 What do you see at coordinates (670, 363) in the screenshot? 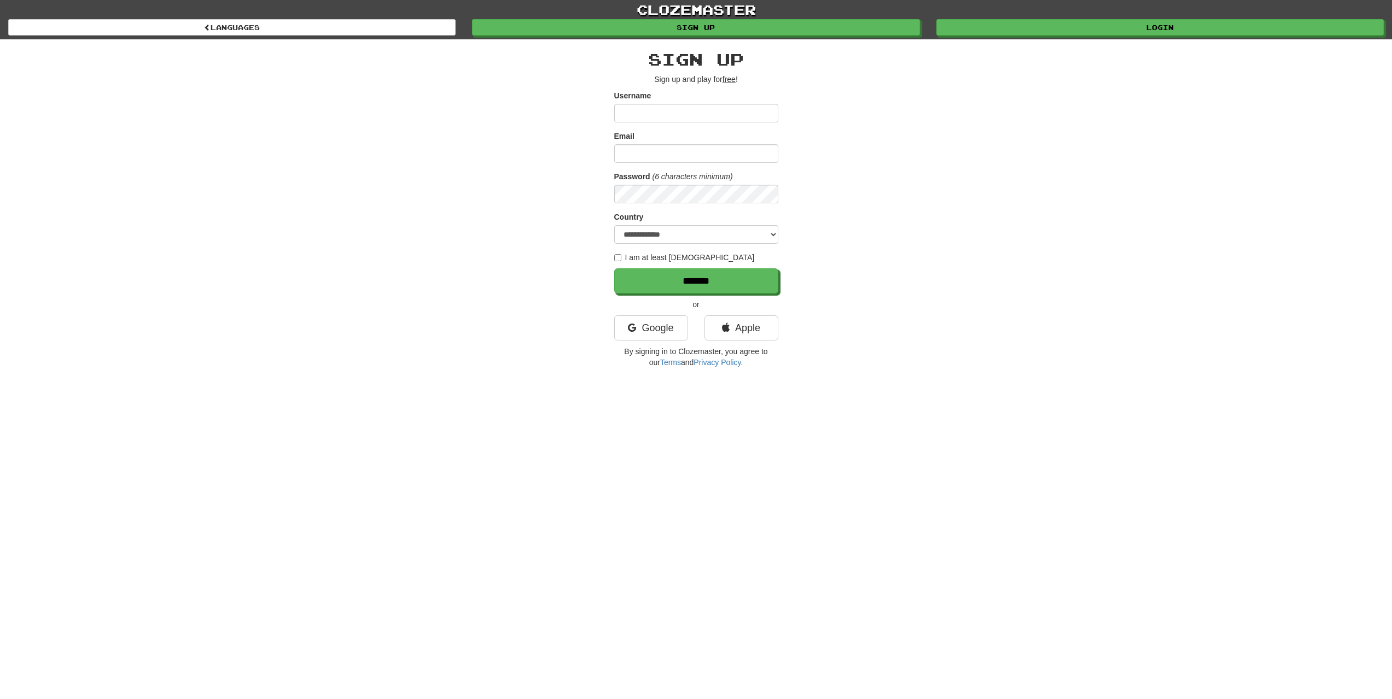
I see `a: Terms` at bounding box center [670, 363].